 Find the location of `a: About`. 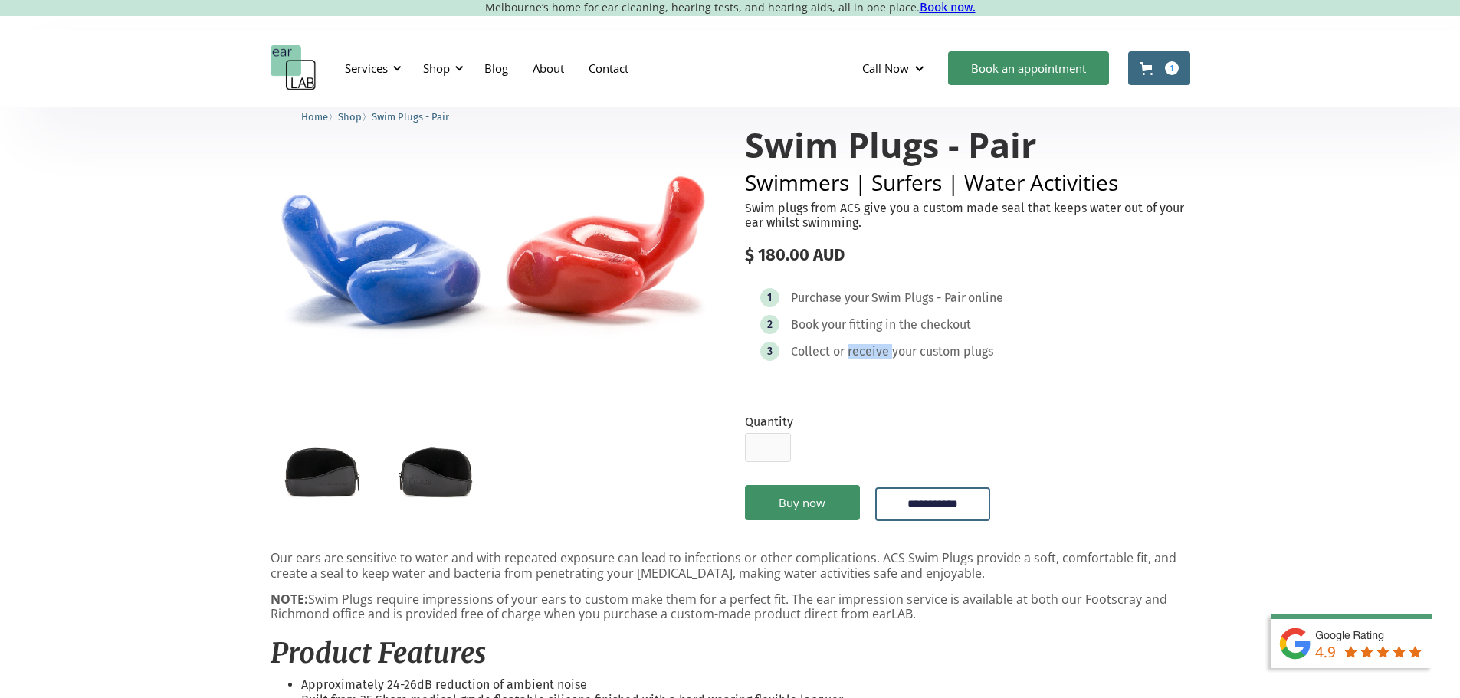

a: About is located at coordinates (548, 68).